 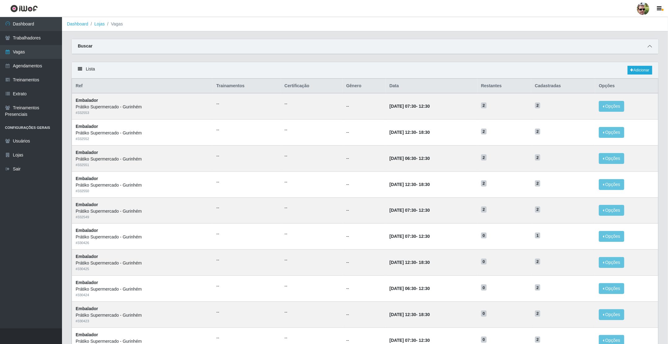 What do you see at coordinates (640, 70) in the screenshot?
I see `a: Adicionar` at bounding box center [640, 70].